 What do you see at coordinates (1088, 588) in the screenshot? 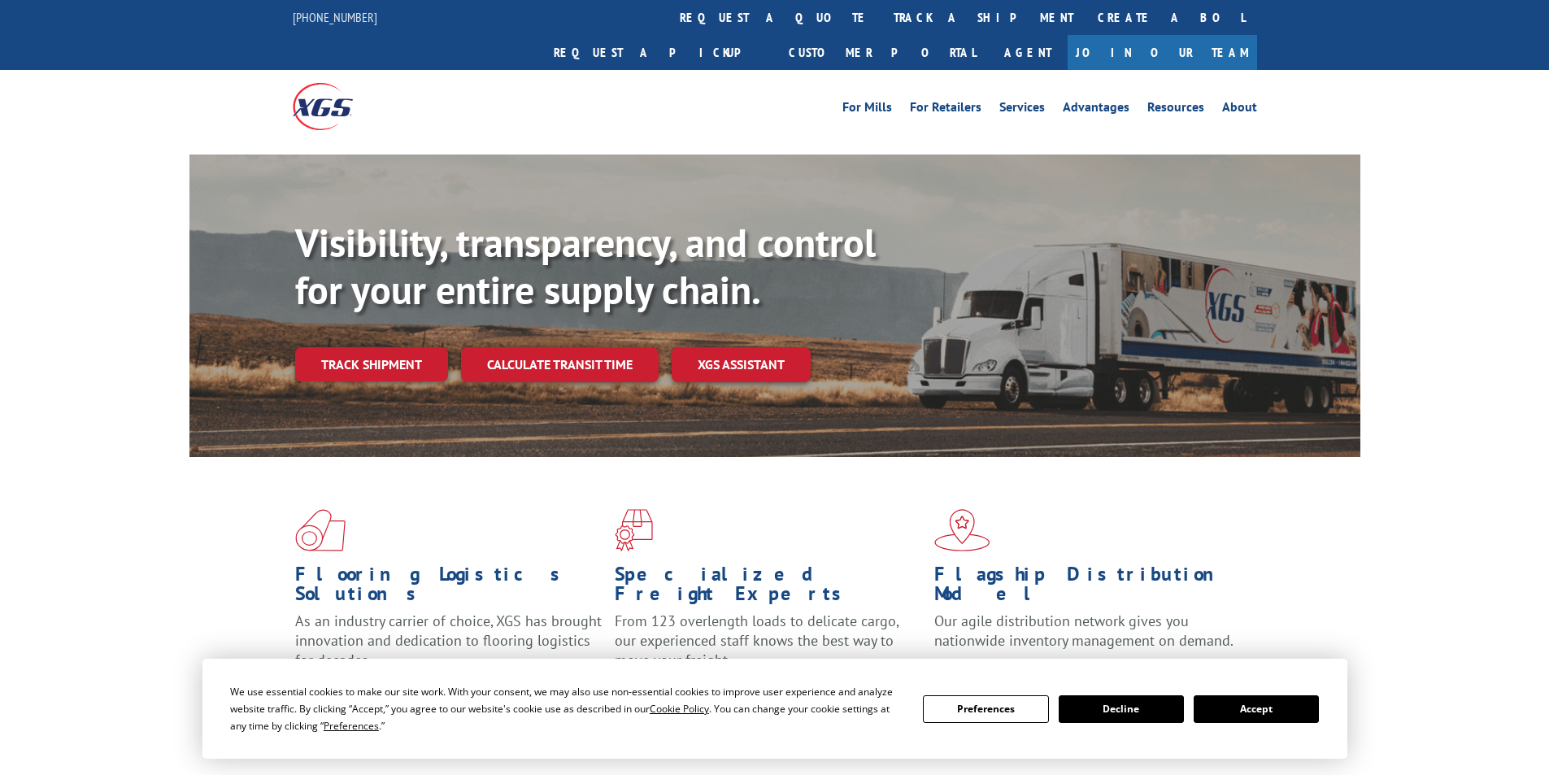
I see `h1: Flagship Distribution Model` at bounding box center [1088, 588].